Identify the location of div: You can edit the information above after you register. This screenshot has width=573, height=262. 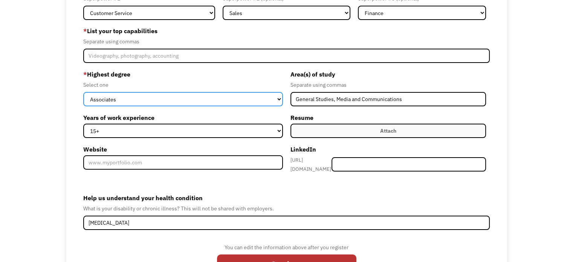
(287, 247).